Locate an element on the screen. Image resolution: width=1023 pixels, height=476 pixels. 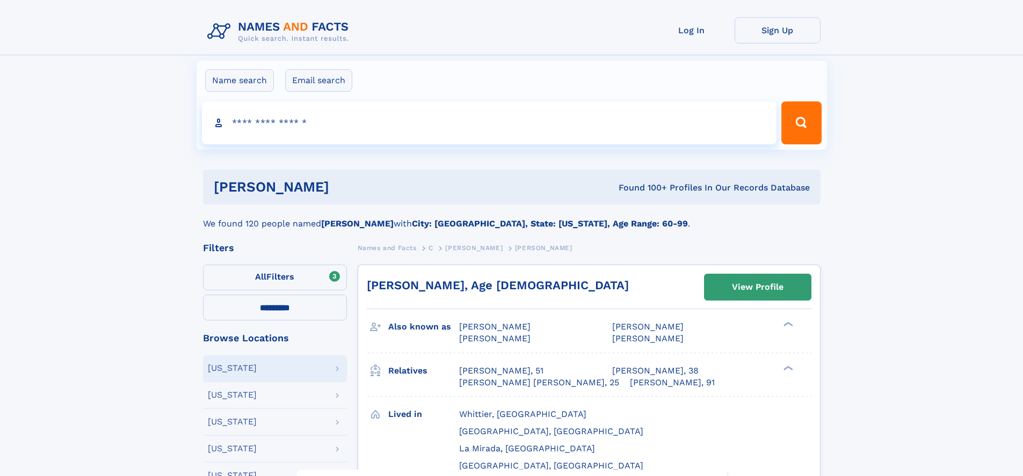
span: C is located at coordinates (431, 248).